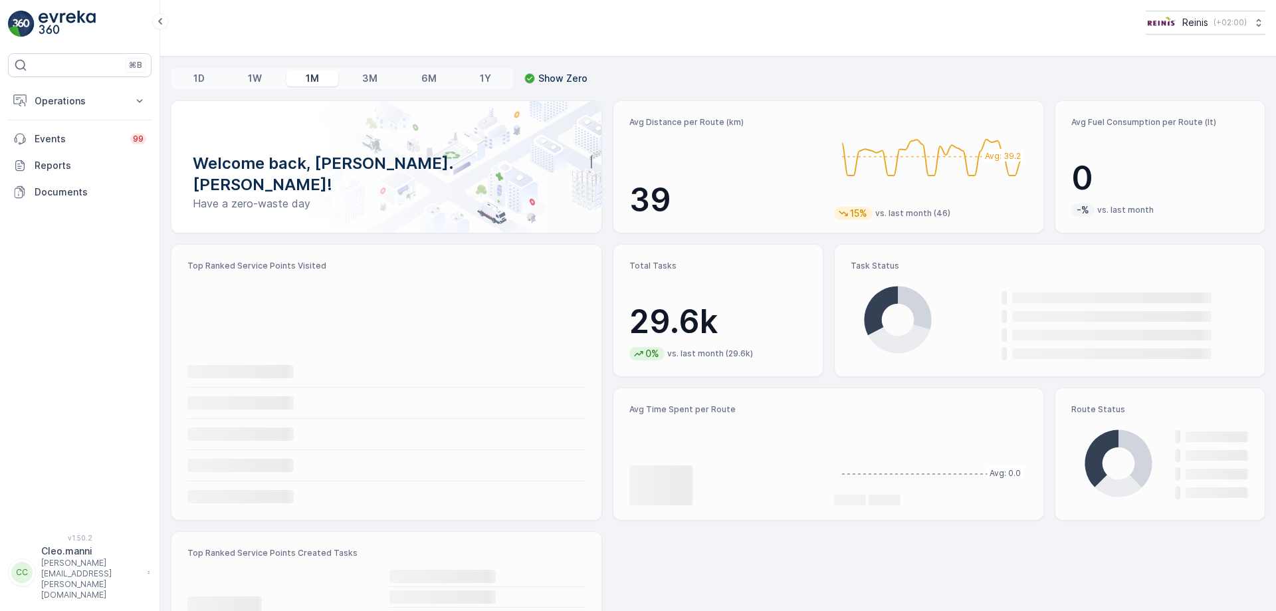  I want to click on p: 0, so click(1159, 178).